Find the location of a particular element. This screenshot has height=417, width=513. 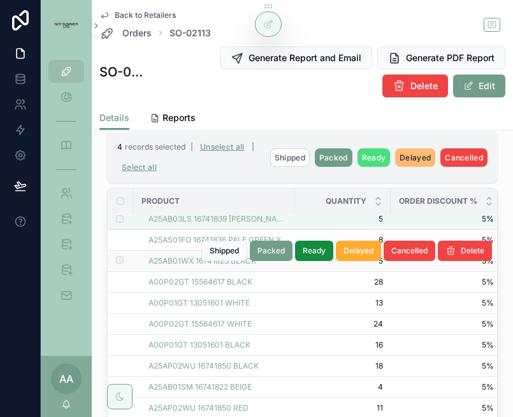

h1: SO-02113 is located at coordinates (124, 72).